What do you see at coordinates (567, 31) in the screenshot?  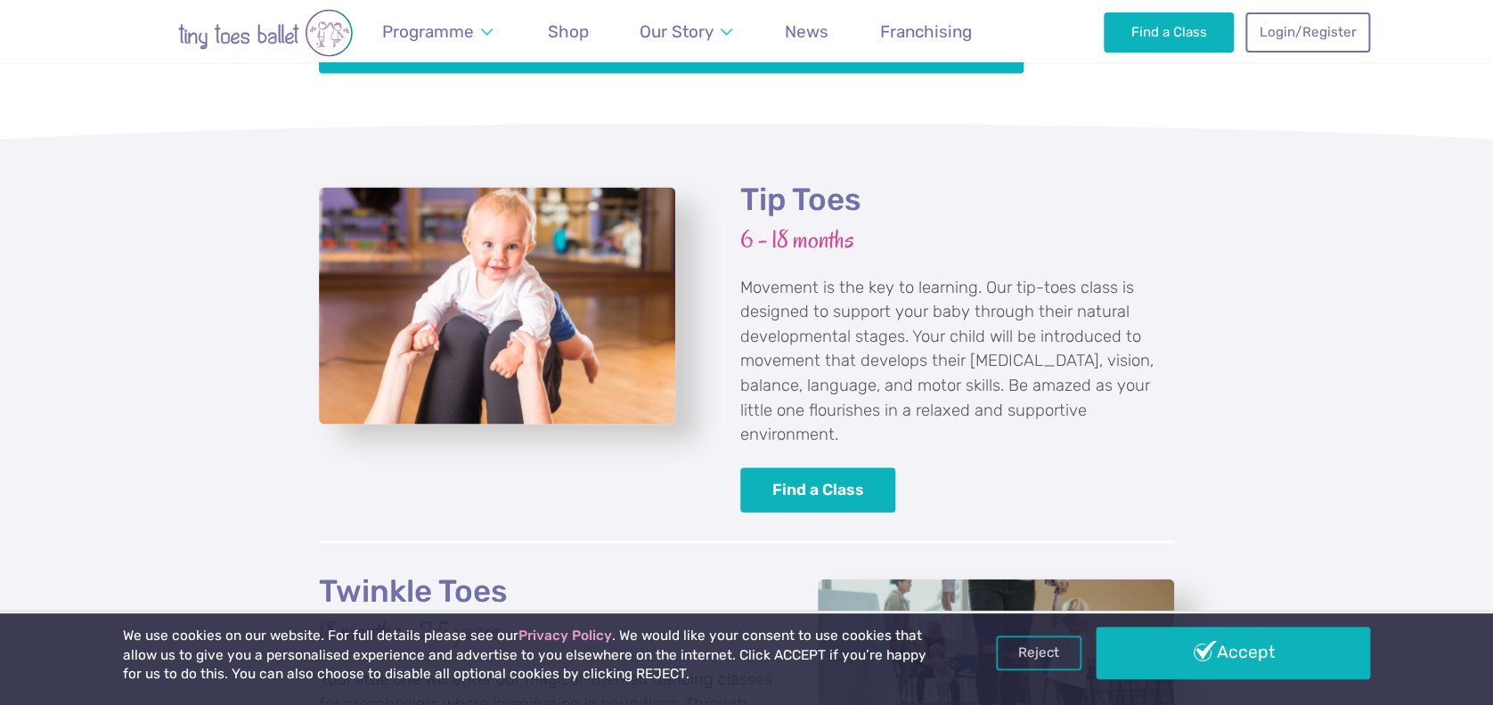 I see `a: Shop` at bounding box center [567, 31].